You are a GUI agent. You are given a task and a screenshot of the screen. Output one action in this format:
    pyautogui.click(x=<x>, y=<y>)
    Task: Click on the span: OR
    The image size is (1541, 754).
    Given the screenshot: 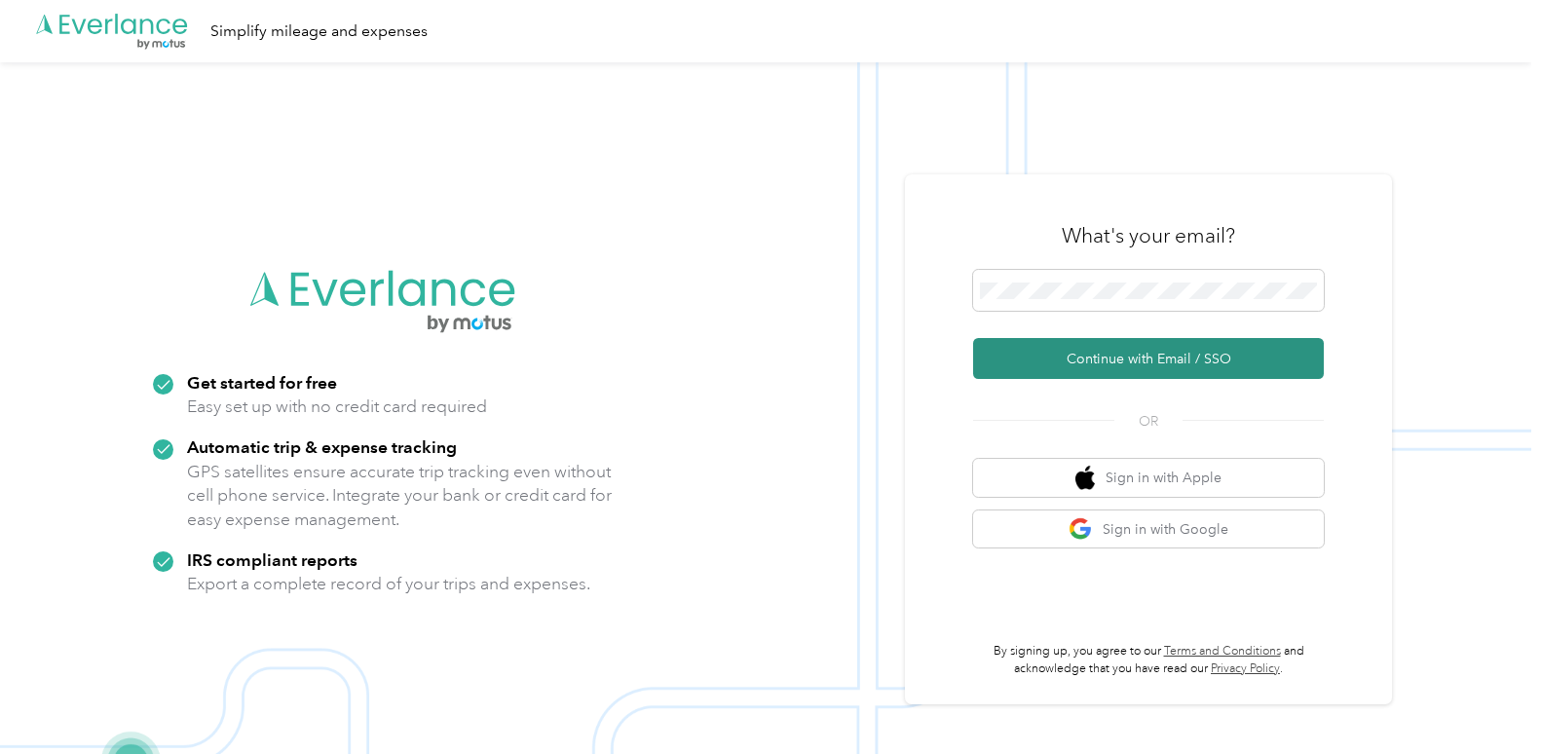 What is the action you would take?
    pyautogui.click(x=1149, y=421)
    